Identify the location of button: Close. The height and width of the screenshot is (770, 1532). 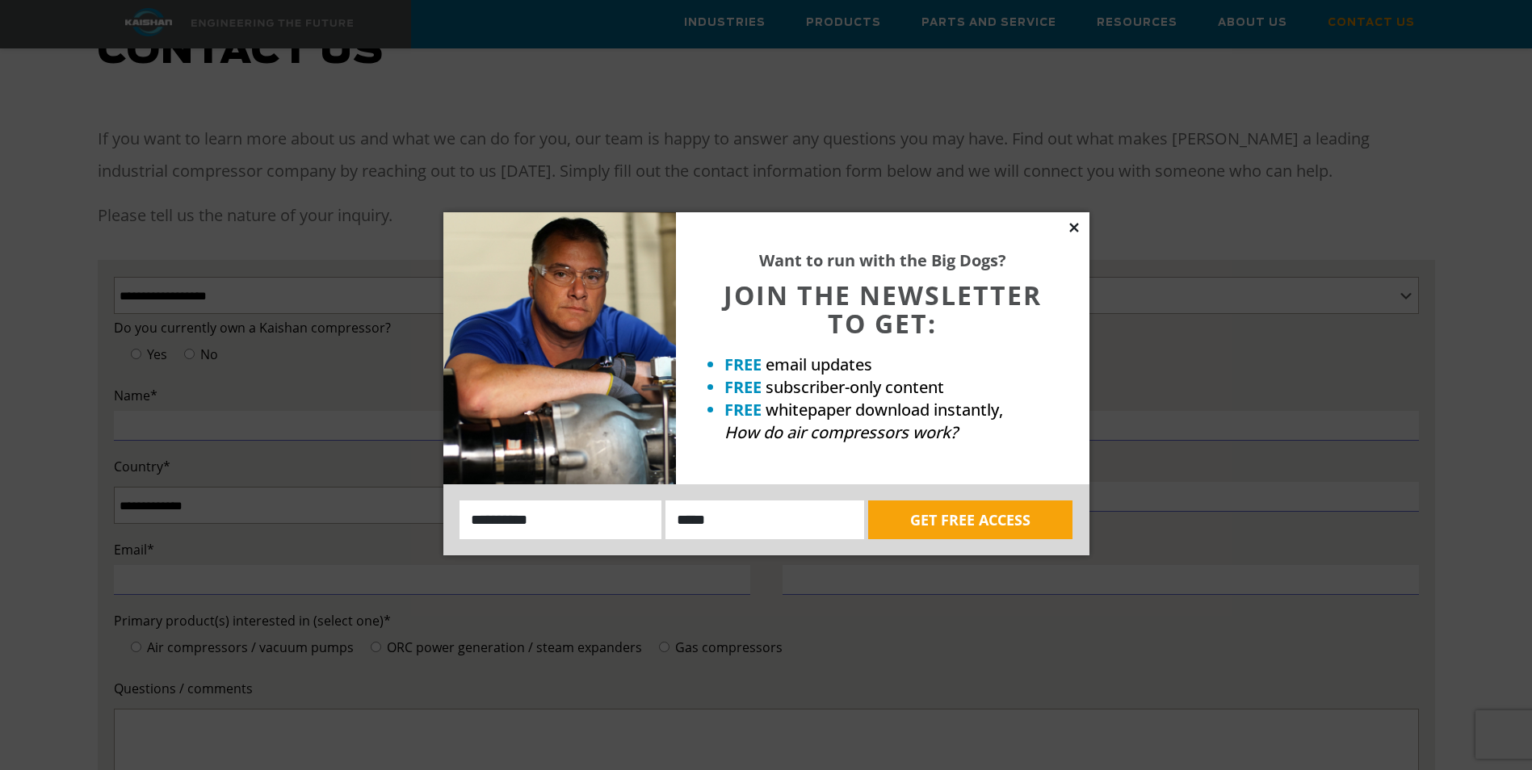
(1074, 228).